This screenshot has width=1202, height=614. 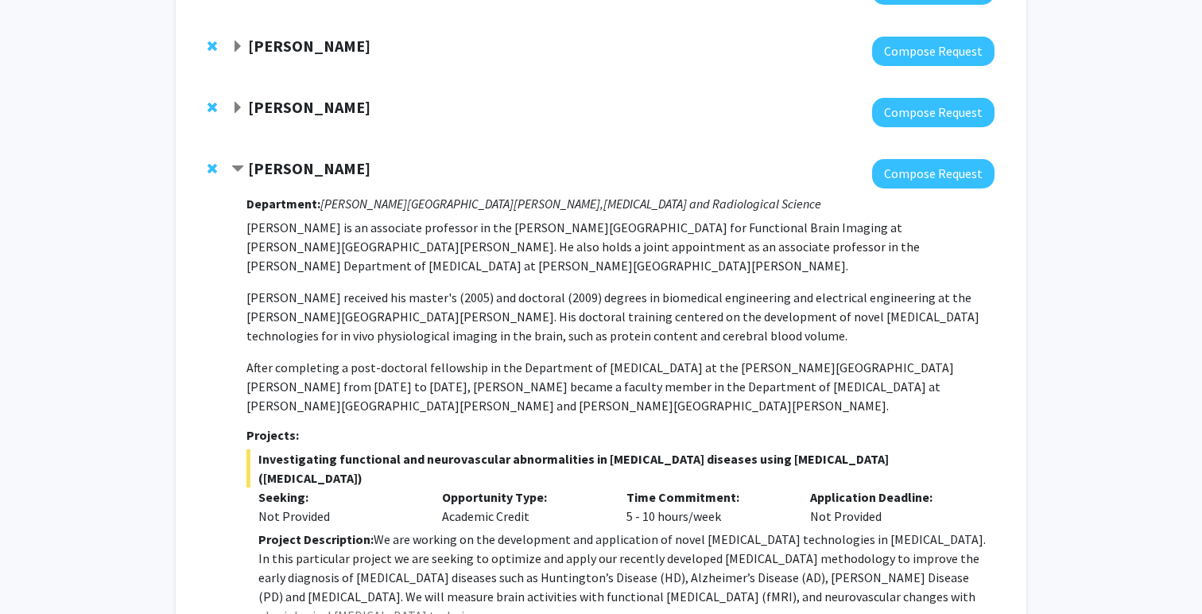 I want to click on span: Remove Michael Osmanski from bookmarks, so click(x=212, y=46).